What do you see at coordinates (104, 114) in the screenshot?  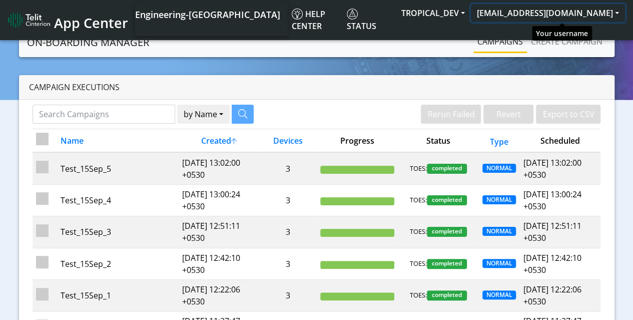 I see `input: Search Campaigns` at bounding box center [104, 114].